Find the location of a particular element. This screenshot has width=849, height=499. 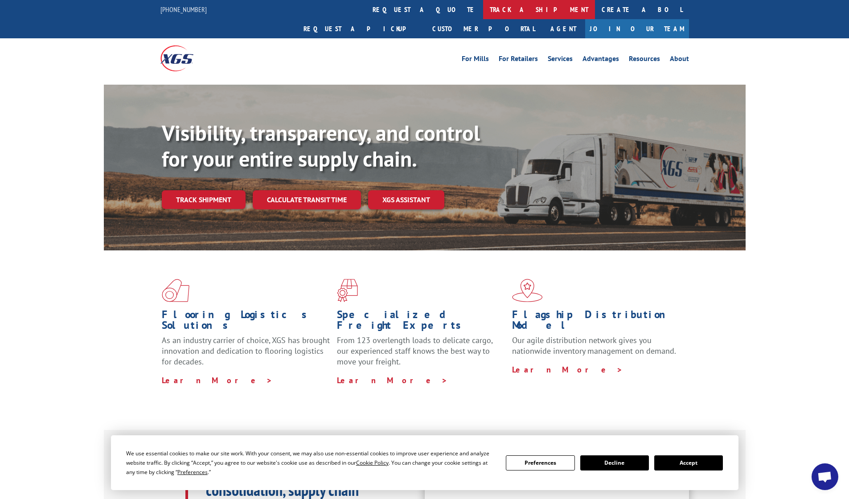

span: Our agile distribution network gives you nationwide inventory management on demand. is located at coordinates (594, 345).